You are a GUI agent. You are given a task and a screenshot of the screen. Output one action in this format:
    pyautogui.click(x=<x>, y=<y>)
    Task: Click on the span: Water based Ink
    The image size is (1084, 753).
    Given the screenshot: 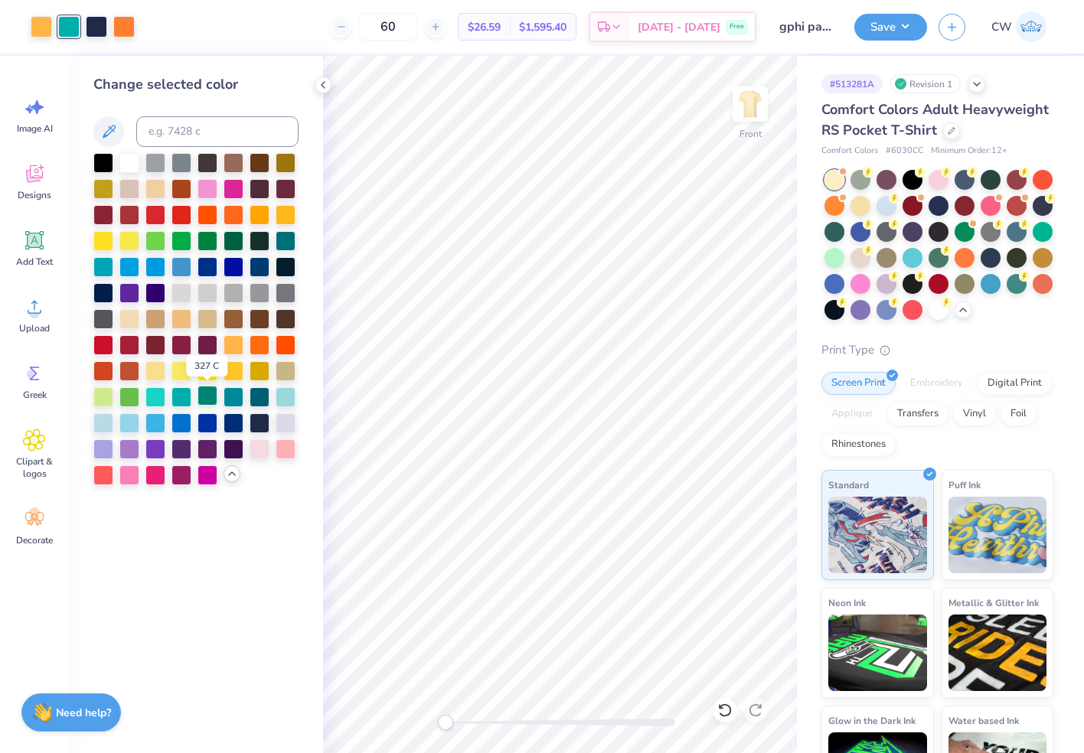 What is the action you would take?
    pyautogui.click(x=984, y=721)
    